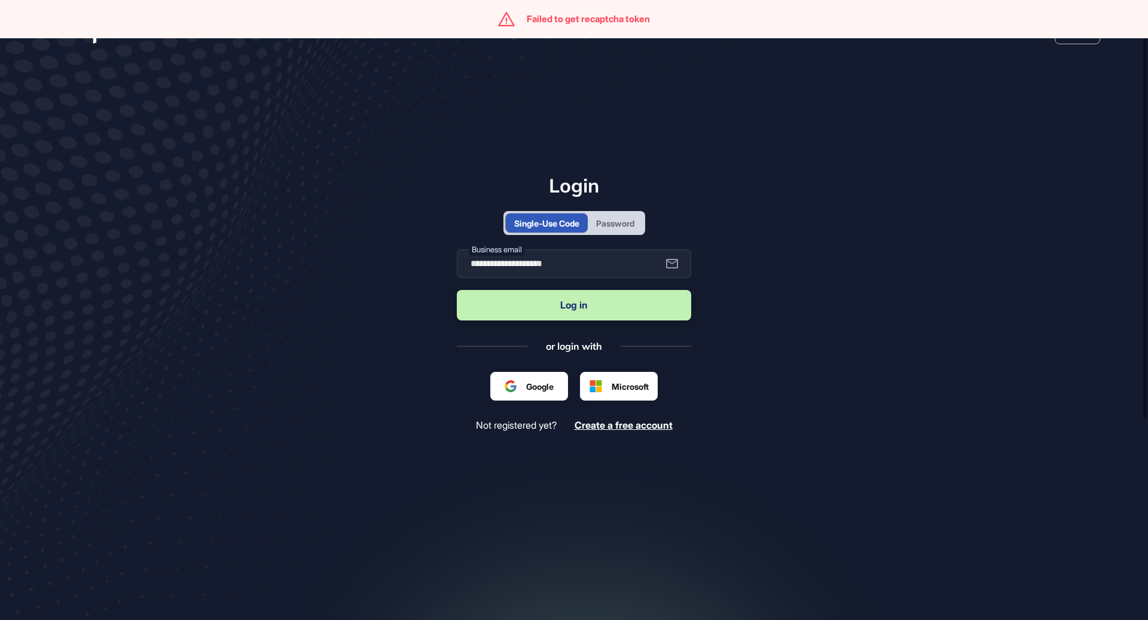 This screenshot has width=1148, height=620. What do you see at coordinates (574, 185) in the screenshot?
I see `h1: Login` at bounding box center [574, 185].